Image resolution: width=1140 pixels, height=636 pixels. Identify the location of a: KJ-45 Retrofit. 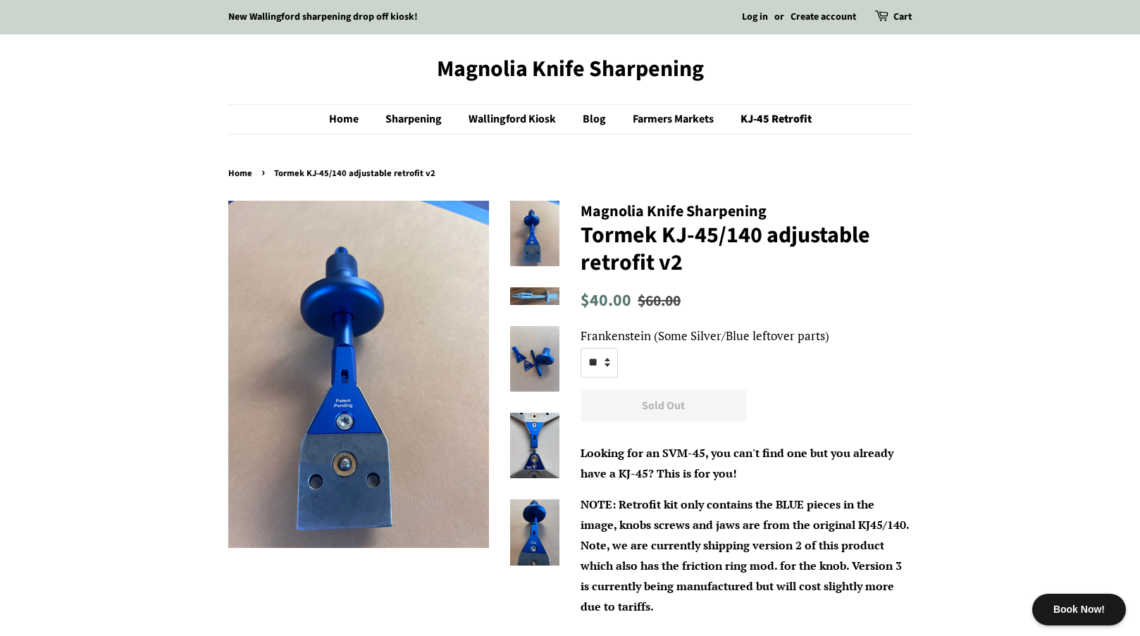
(771, 119).